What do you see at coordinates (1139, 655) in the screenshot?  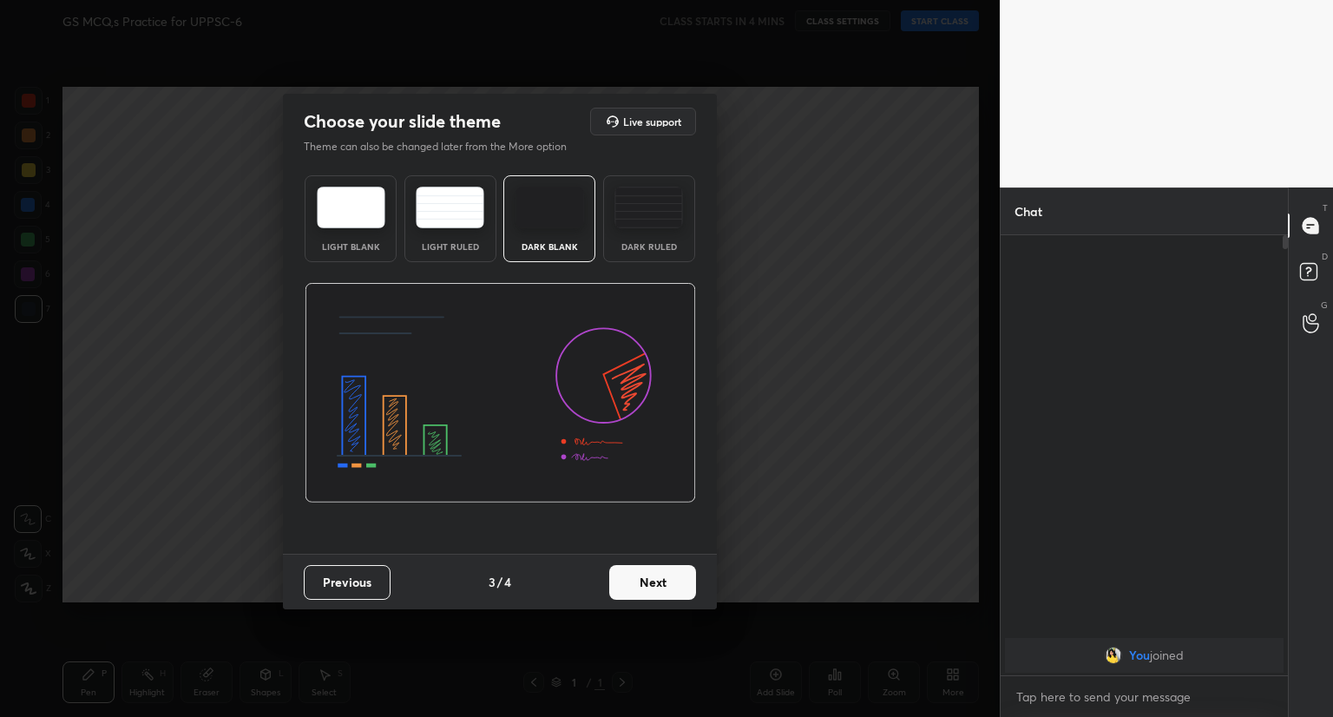 I see `span: You` at bounding box center [1139, 655].